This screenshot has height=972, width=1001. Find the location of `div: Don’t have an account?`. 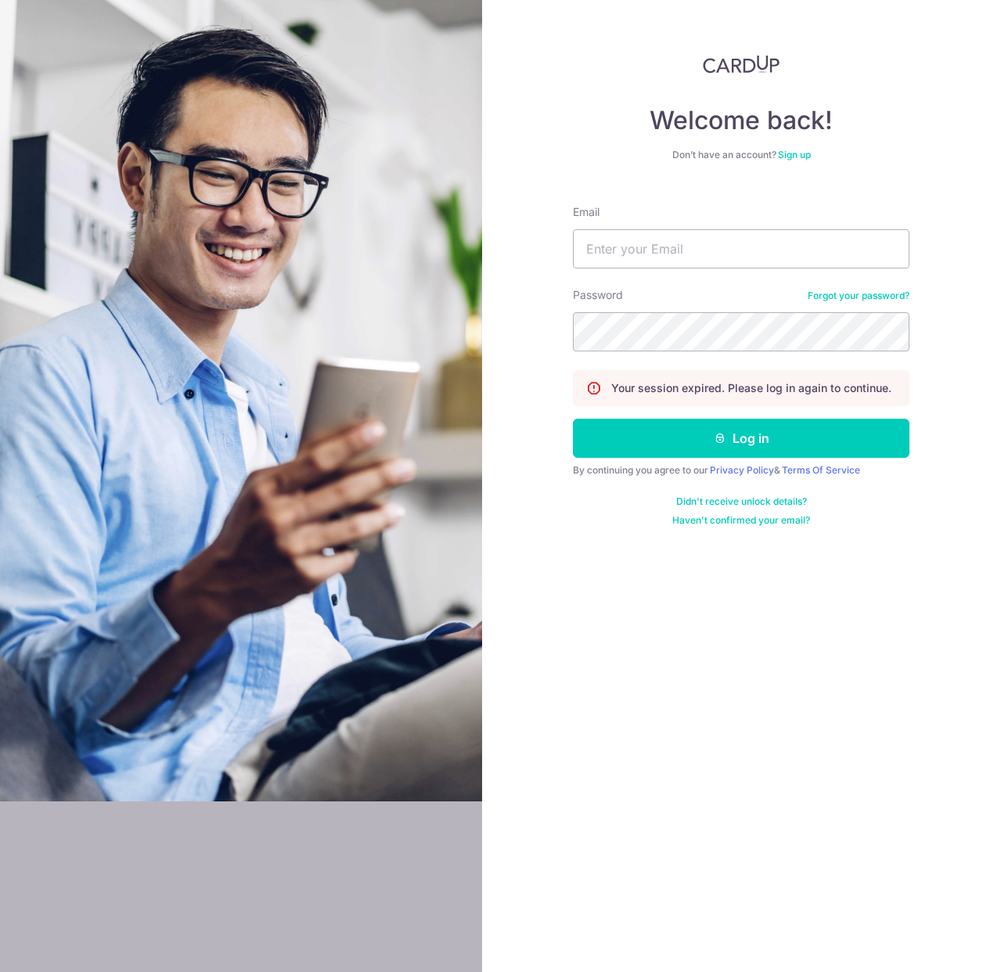

div: Don’t have an account? is located at coordinates (741, 155).